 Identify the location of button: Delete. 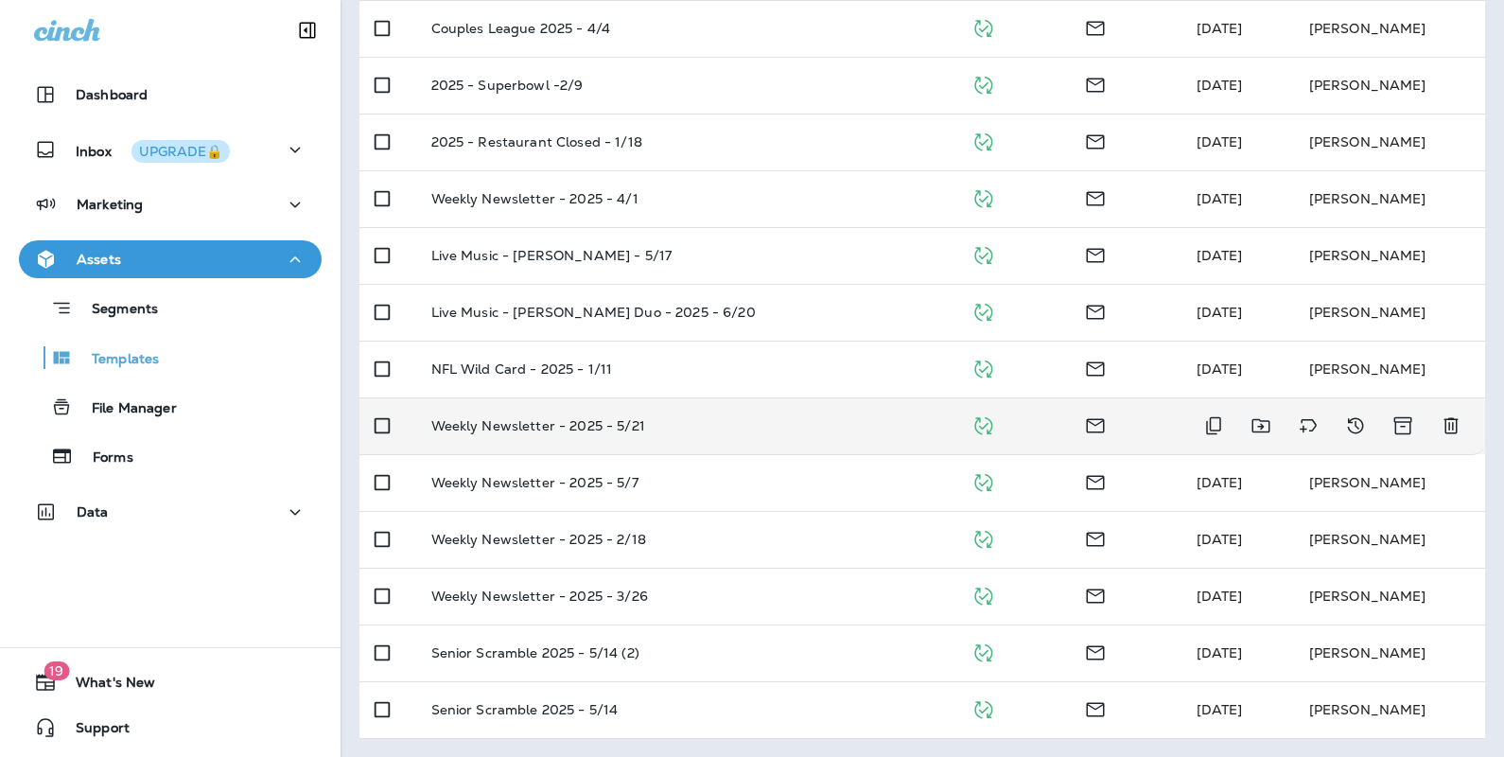
(1451, 426).